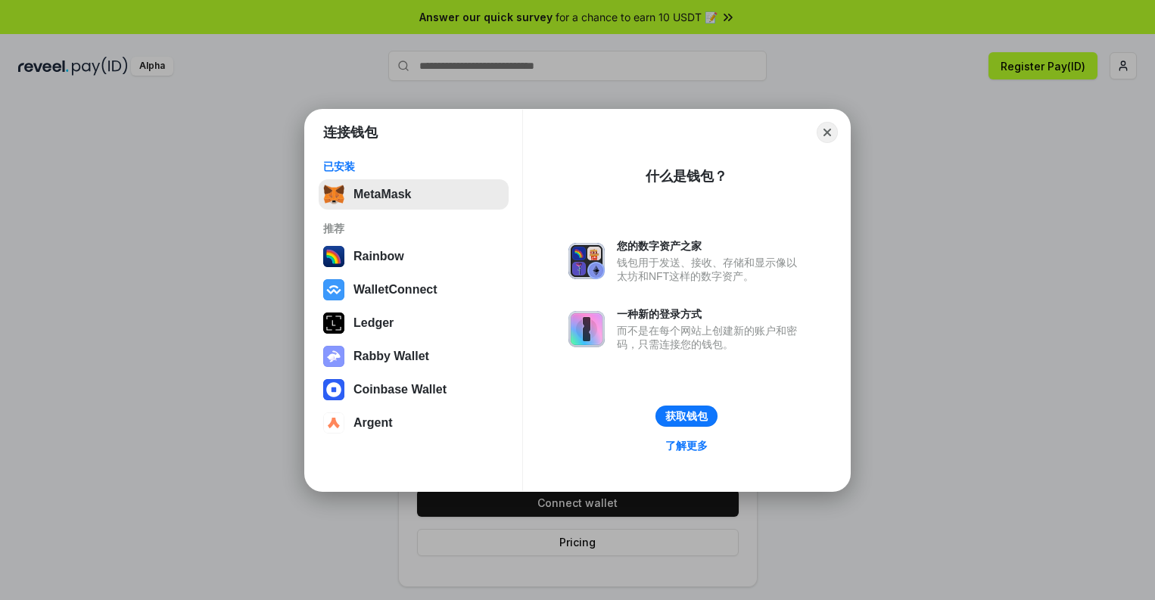  I want to click on div: 获取钱包, so click(686, 416).